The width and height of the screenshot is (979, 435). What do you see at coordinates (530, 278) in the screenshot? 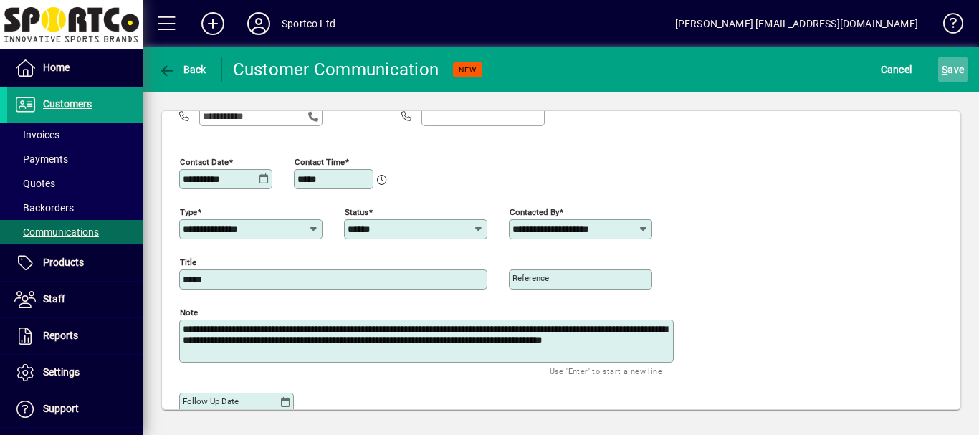
I see `mat-label: Reference` at bounding box center [530, 278].